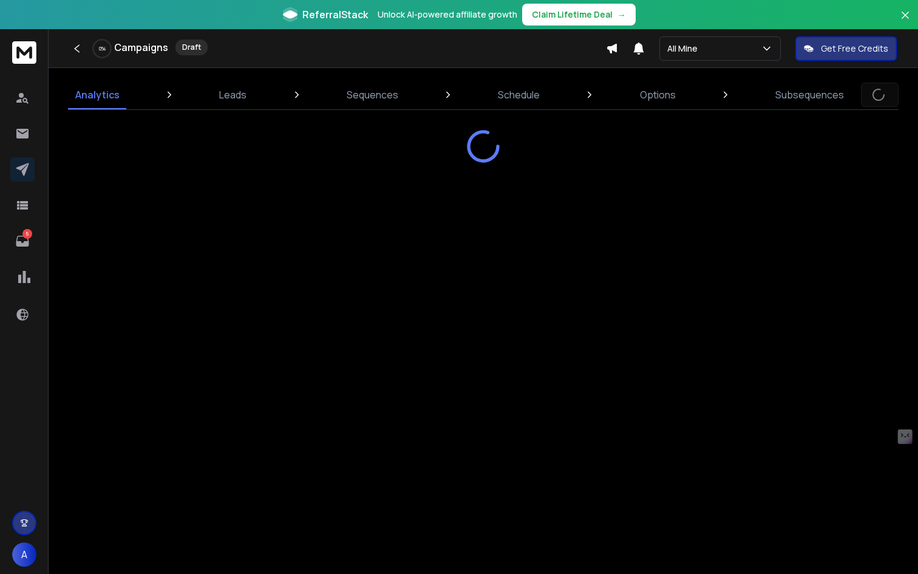 The image size is (918, 574). I want to click on button: Claim Lifetime Deal→, so click(579, 15).